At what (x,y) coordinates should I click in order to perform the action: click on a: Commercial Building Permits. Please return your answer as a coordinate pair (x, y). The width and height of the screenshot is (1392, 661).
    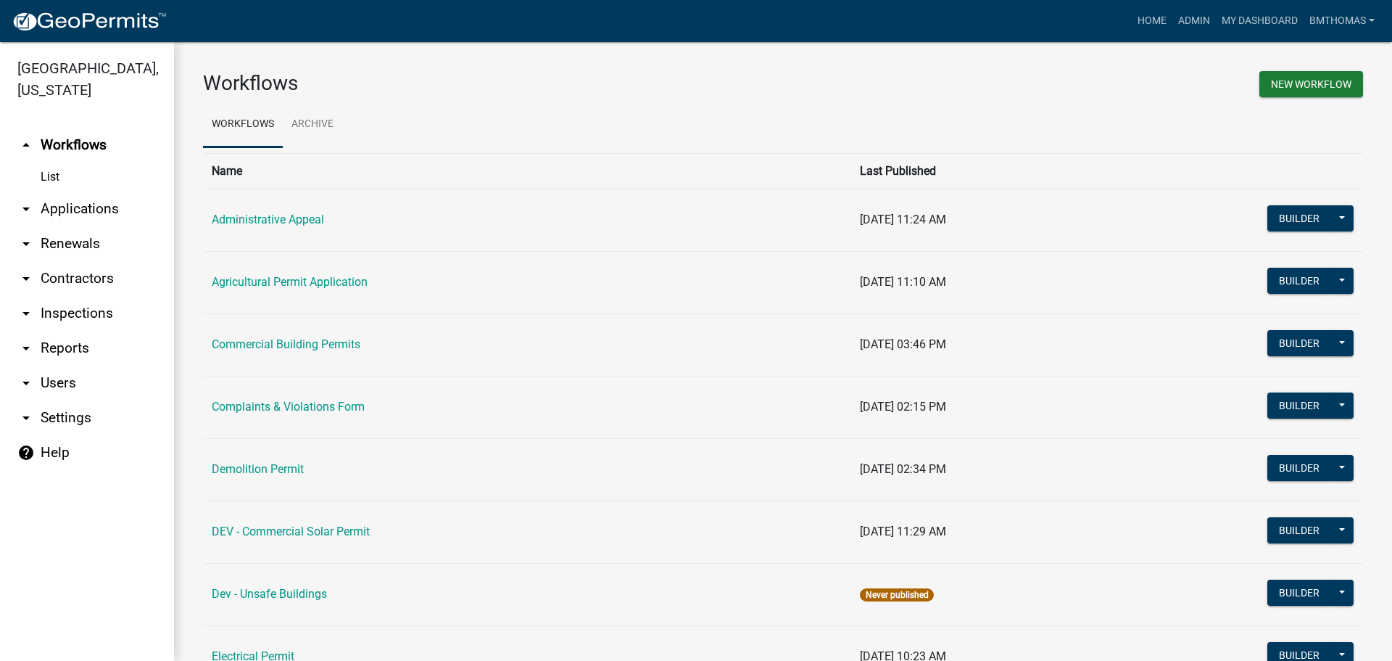
    Looking at the image, I should click on (286, 344).